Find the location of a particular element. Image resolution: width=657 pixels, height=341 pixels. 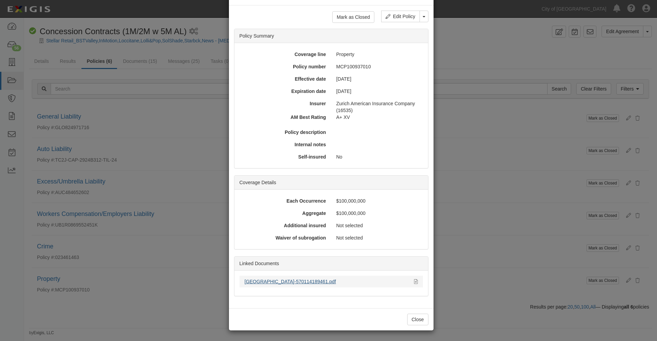

div: Property is located at coordinates (378, 54).